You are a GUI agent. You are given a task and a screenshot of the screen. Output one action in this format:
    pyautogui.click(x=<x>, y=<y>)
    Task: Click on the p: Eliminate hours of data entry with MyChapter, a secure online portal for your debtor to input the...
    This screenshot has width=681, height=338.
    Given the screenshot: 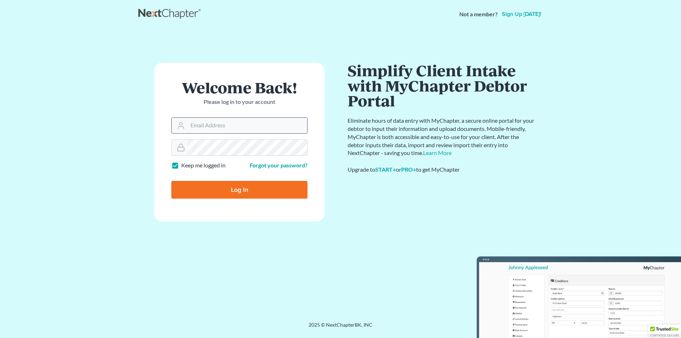 What is the action you would take?
    pyautogui.click(x=442, y=137)
    